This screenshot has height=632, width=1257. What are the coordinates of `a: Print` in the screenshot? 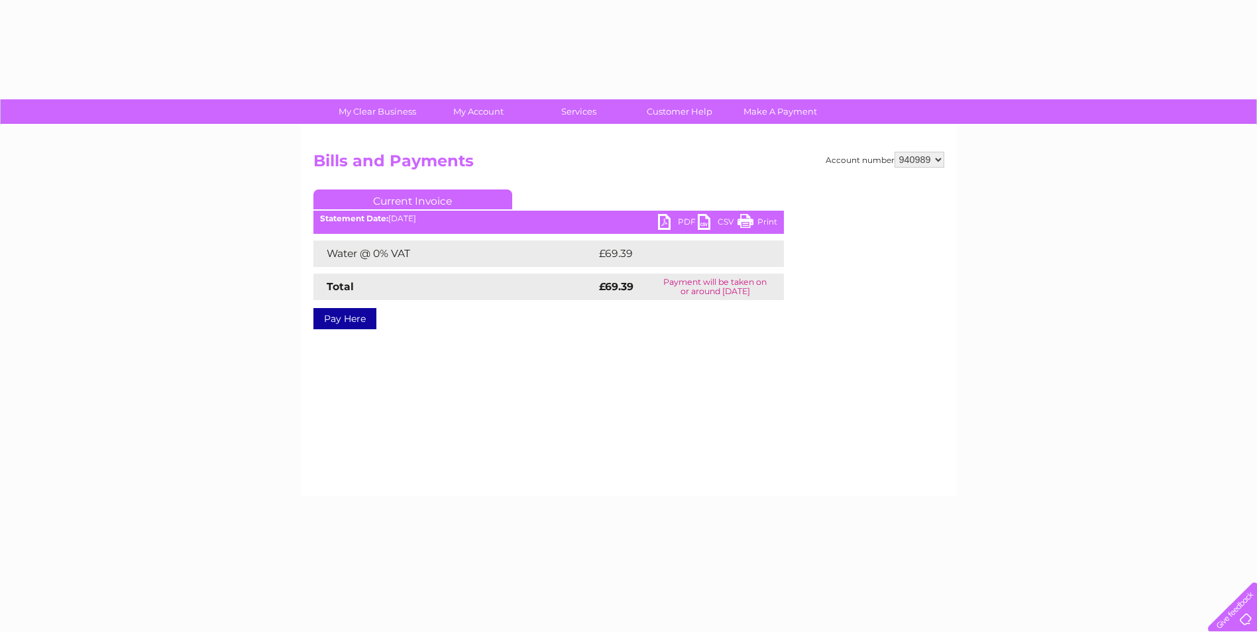 It's located at (757, 223).